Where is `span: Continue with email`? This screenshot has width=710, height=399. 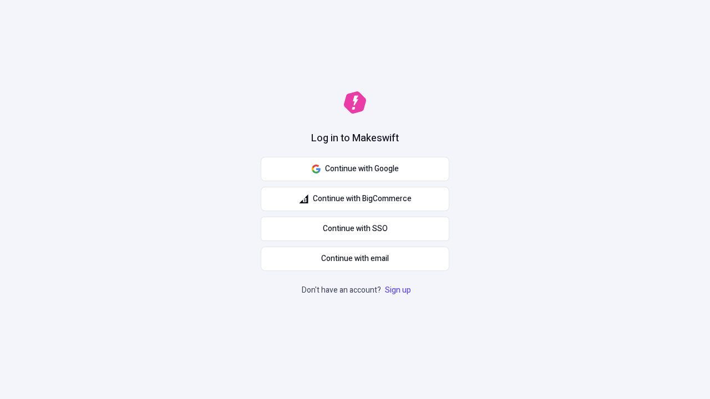 span: Continue with email is located at coordinates (355, 259).